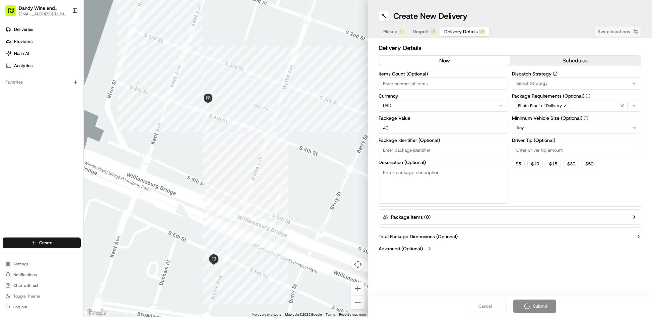 This screenshot has width=652, height=317. What do you see at coordinates (443, 150) in the screenshot?
I see `input: Enter package identifier` at bounding box center [443, 150].